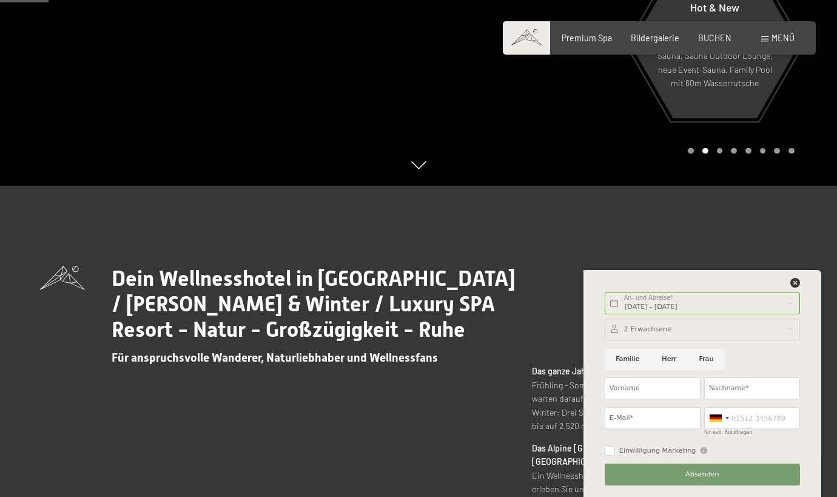 The image size is (837, 497). I want to click on button: Absenden, so click(702, 474).